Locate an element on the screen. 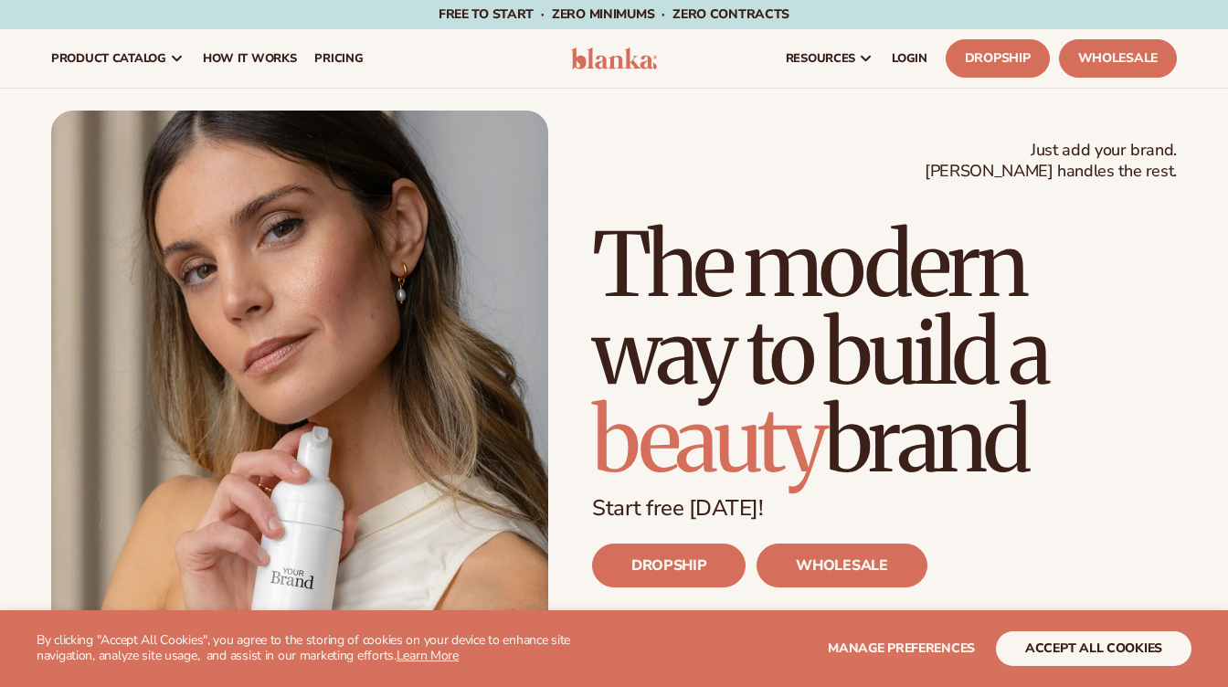 The width and height of the screenshot is (1228, 687). a: LOGIN is located at coordinates (909, 58).